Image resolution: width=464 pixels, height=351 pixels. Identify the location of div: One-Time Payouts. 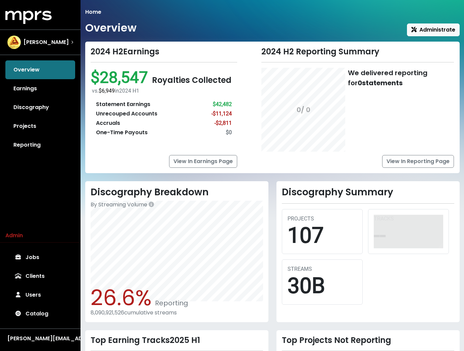
(122, 133).